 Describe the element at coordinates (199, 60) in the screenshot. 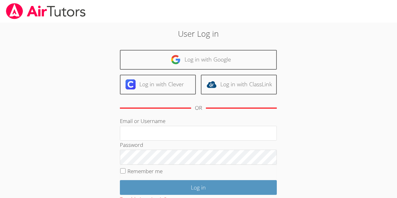

I see `a: Log in with Google` at that location.